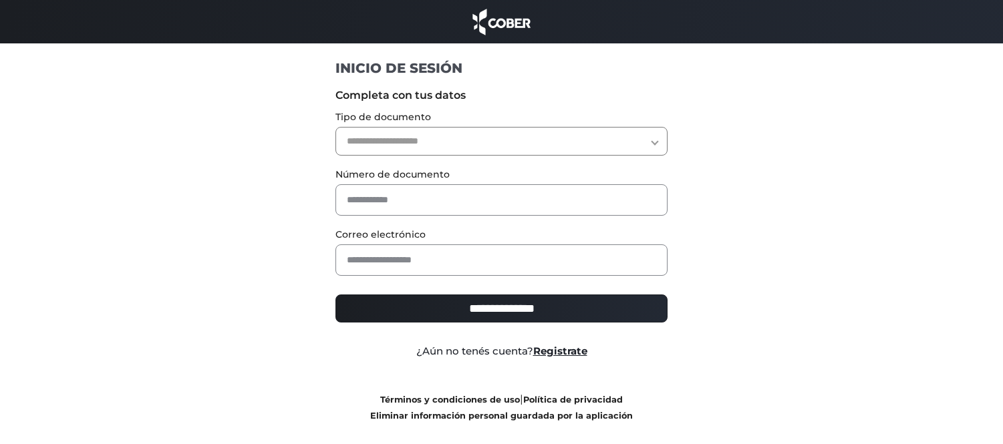 This screenshot has width=1003, height=444. Describe the element at coordinates (501, 96) in the screenshot. I see `label: Completa con tus datos` at that location.